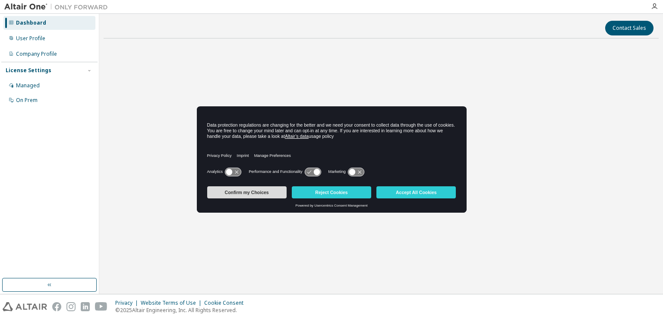 This screenshot has width=663, height=319. I want to click on div: Cookie Consent, so click(226, 303).